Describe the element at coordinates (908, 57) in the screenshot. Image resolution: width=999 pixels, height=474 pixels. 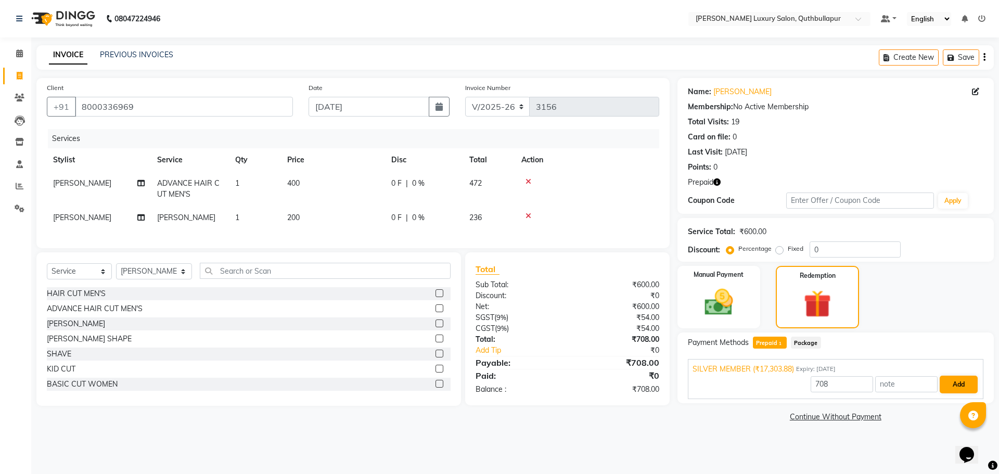
I see `button: Create New` at that location.